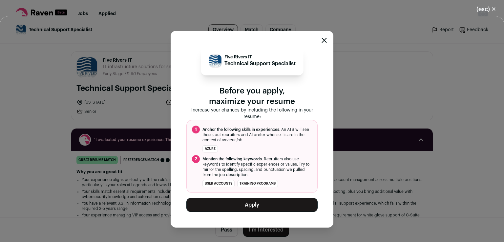  I want to click on p: Increase your chances by including the following in your resume:, so click(252, 114).